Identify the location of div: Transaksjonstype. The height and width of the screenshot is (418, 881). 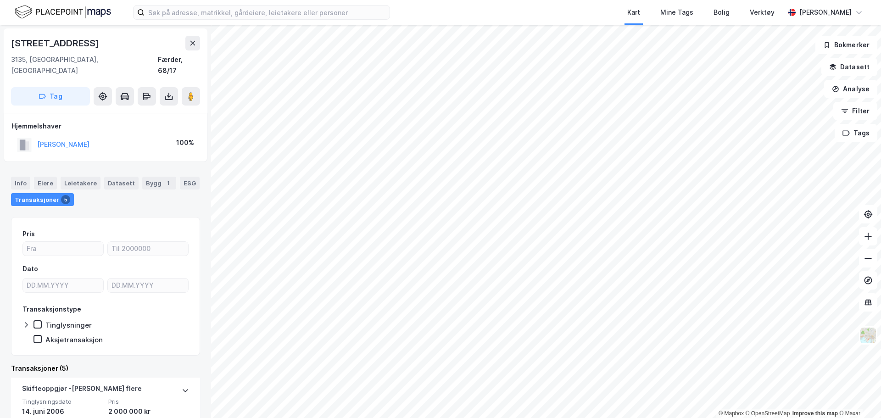
(52, 309).